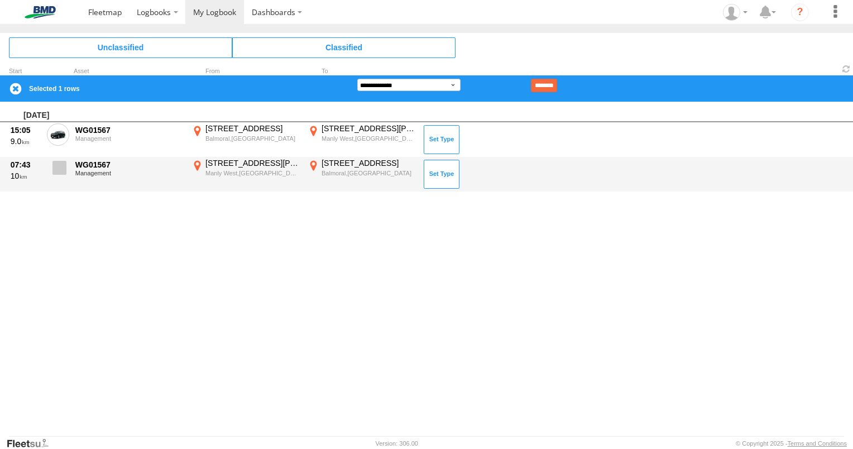 Image resolution: width=853 pixels, height=449 pixels. I want to click on div: Asset, so click(130, 71).